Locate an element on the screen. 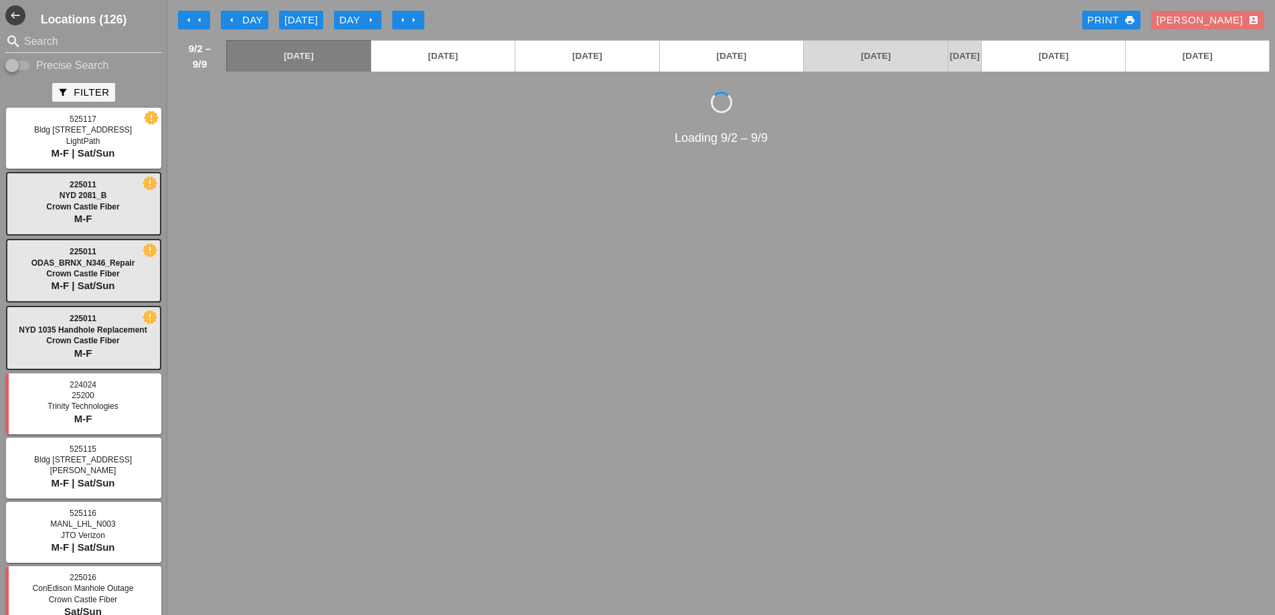 The height and width of the screenshot is (615, 1275). i: filter_alt is located at coordinates (63, 92).